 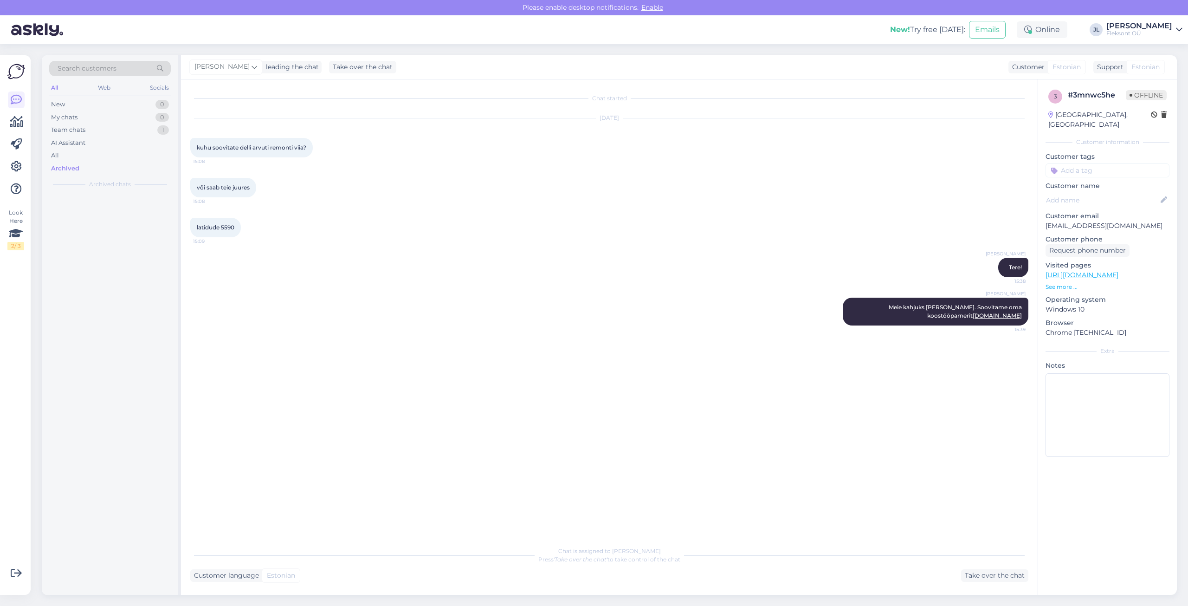 I want to click on p: Visited pages, so click(x=1107, y=265).